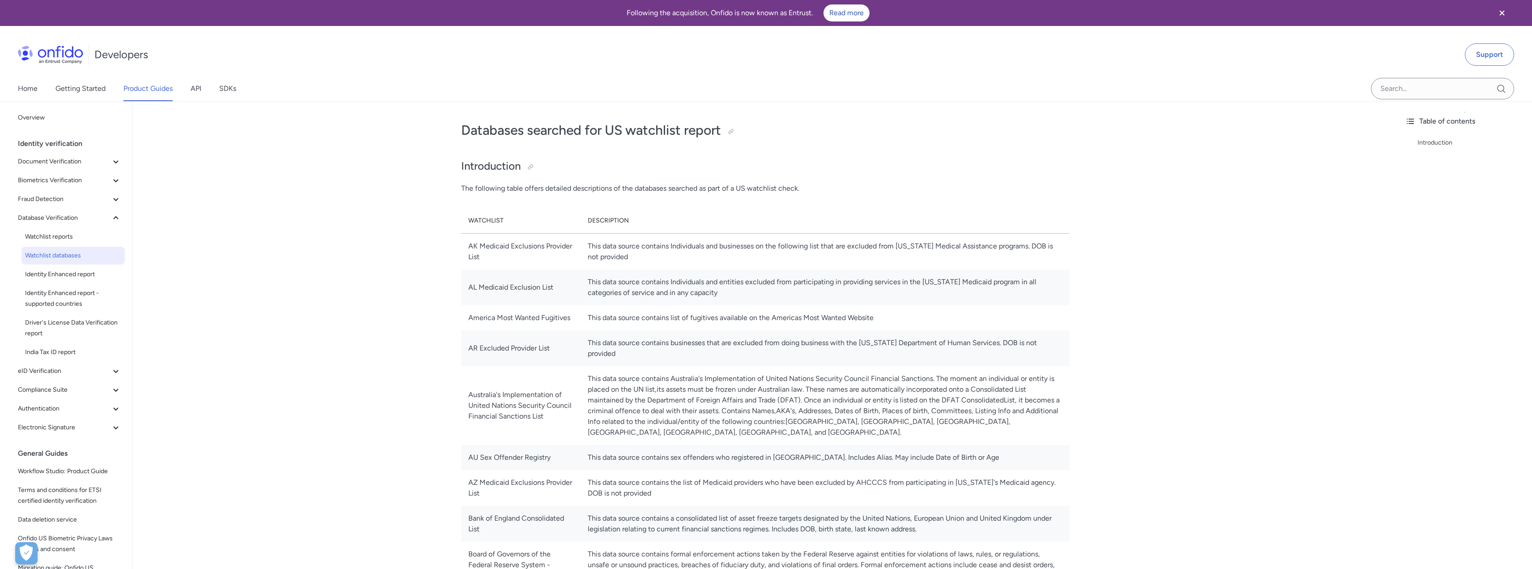  I want to click on a: Product Guides, so click(148, 89).